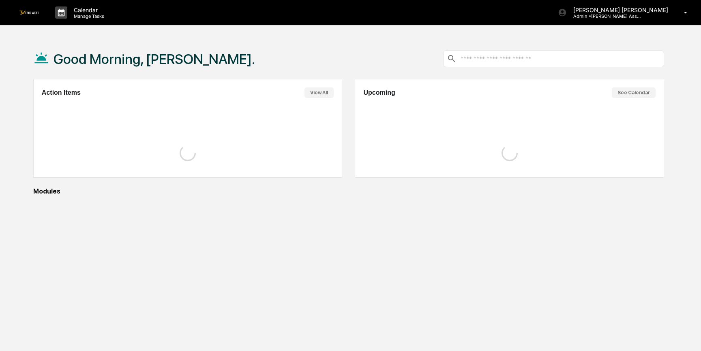  What do you see at coordinates (88, 10) in the screenshot?
I see `p: Calendar` at bounding box center [88, 10].